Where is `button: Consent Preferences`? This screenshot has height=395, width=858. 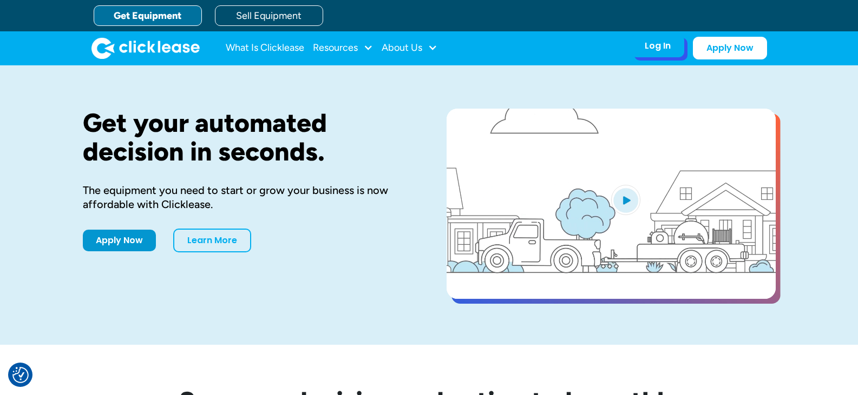 button: Consent Preferences is located at coordinates (21, 375).